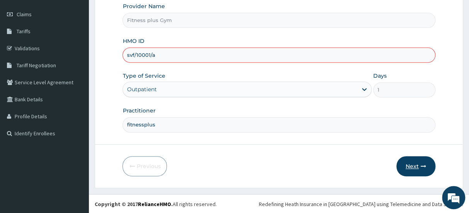  I want to click on button: Previous, so click(145, 166).